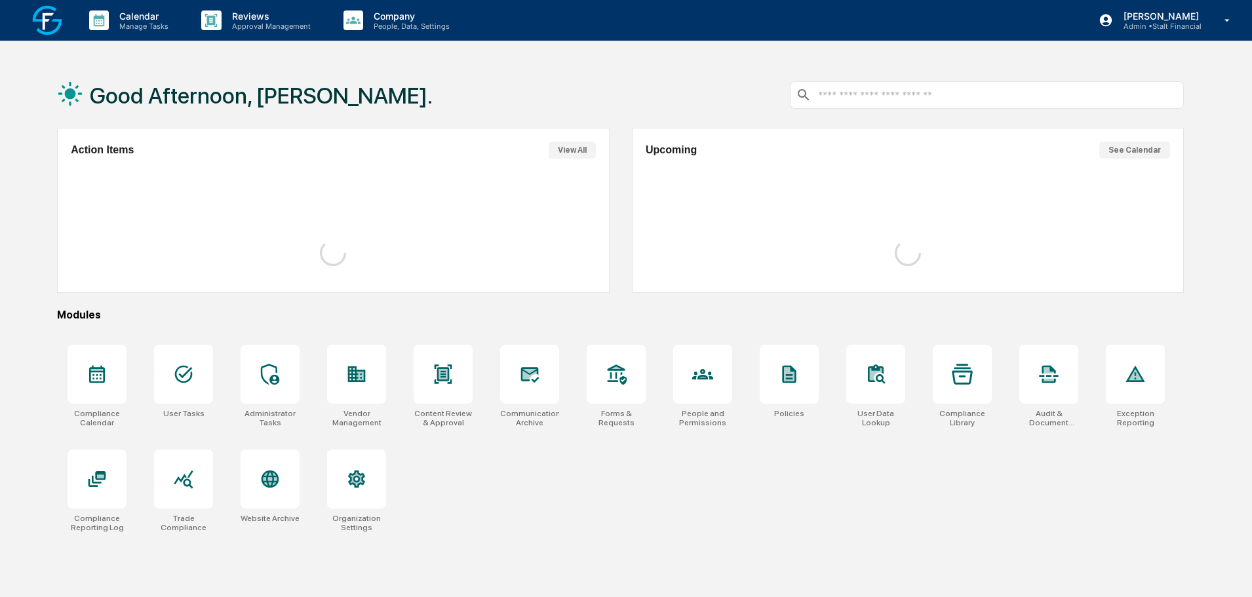 Image resolution: width=1252 pixels, height=597 pixels. What do you see at coordinates (789, 413) in the screenshot?
I see `div: Policies` at bounding box center [789, 413].